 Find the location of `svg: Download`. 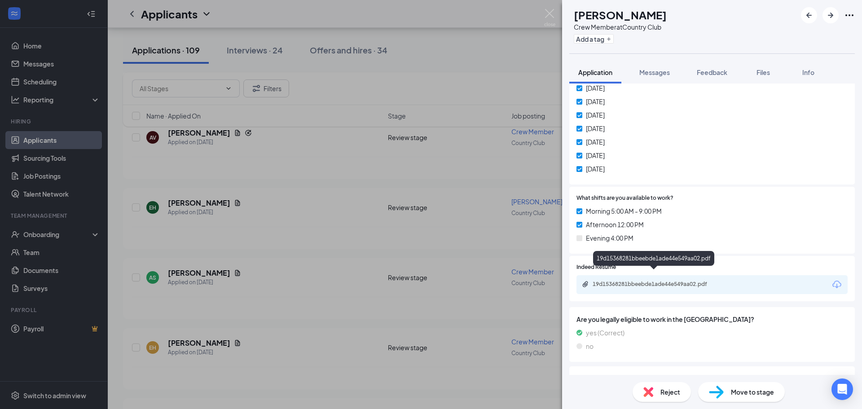

svg: Download is located at coordinates (837, 285).